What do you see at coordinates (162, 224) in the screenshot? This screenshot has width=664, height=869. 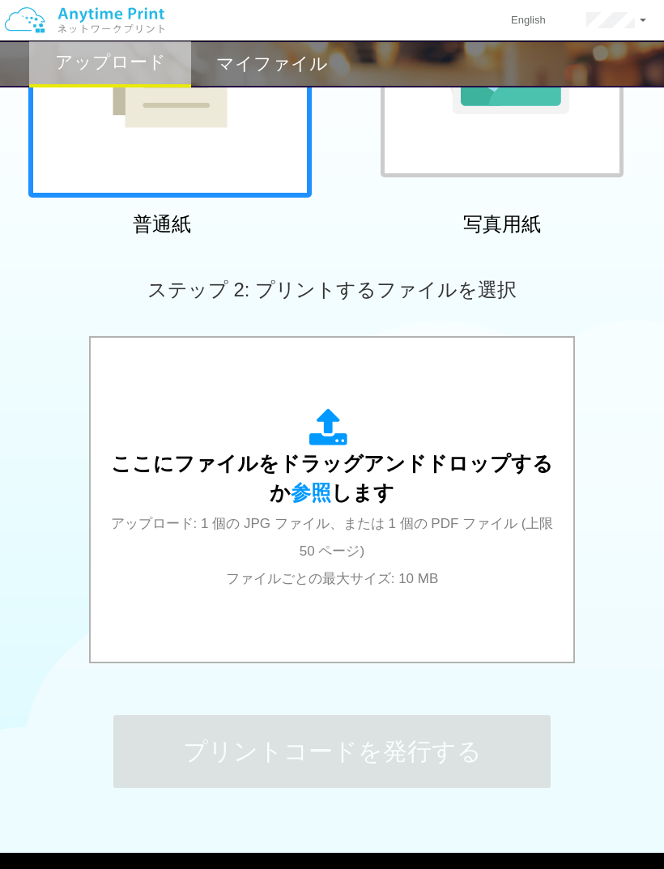 I see `h2: 普通紙` at bounding box center [162, 224].